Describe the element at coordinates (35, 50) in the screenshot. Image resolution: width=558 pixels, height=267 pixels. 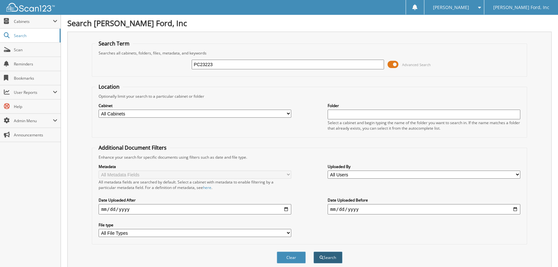
I see `span: Scan` at that location.